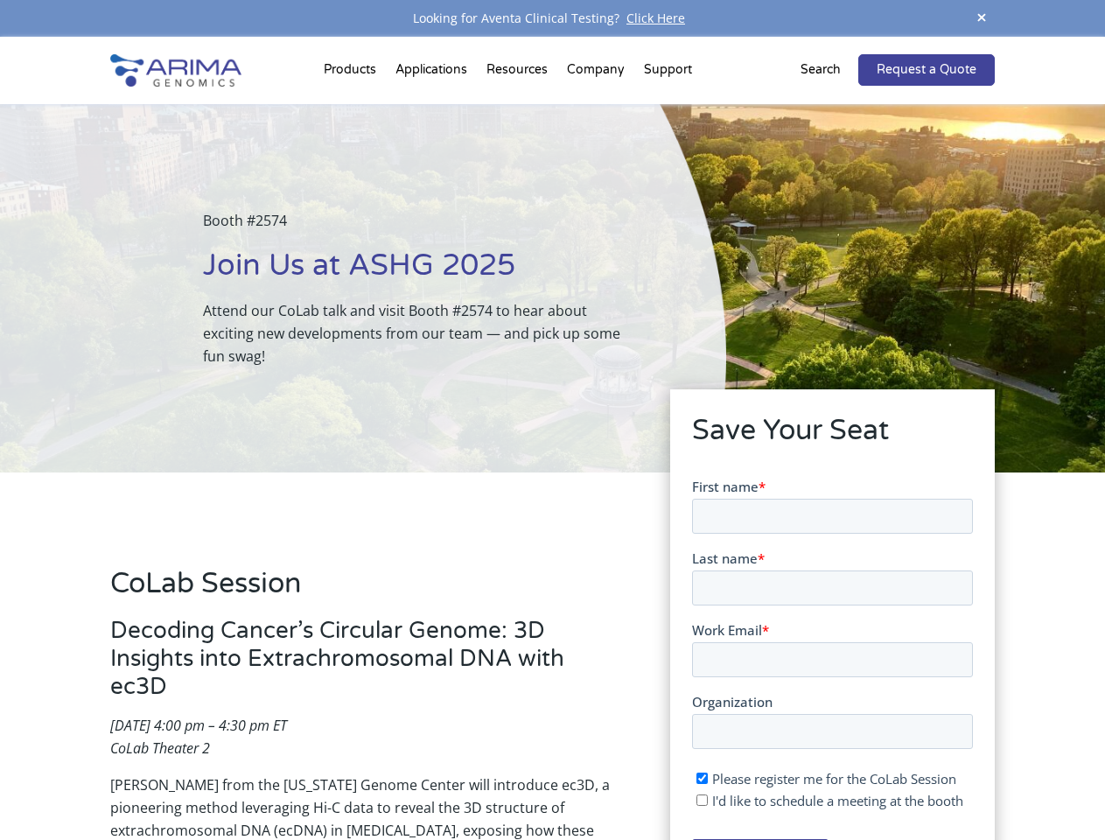  Describe the element at coordinates (420, 333) in the screenshot. I see `p: Attend our CoLab talk and visit Booth #2574 to hear about exciting new developments from our team...` at that location.